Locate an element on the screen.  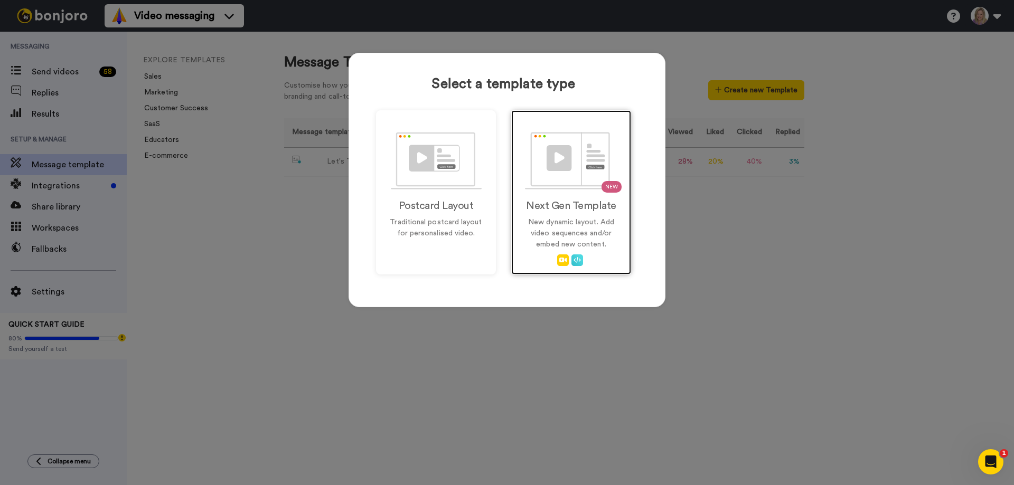
img: Embed.svg is located at coordinates (577, 260).